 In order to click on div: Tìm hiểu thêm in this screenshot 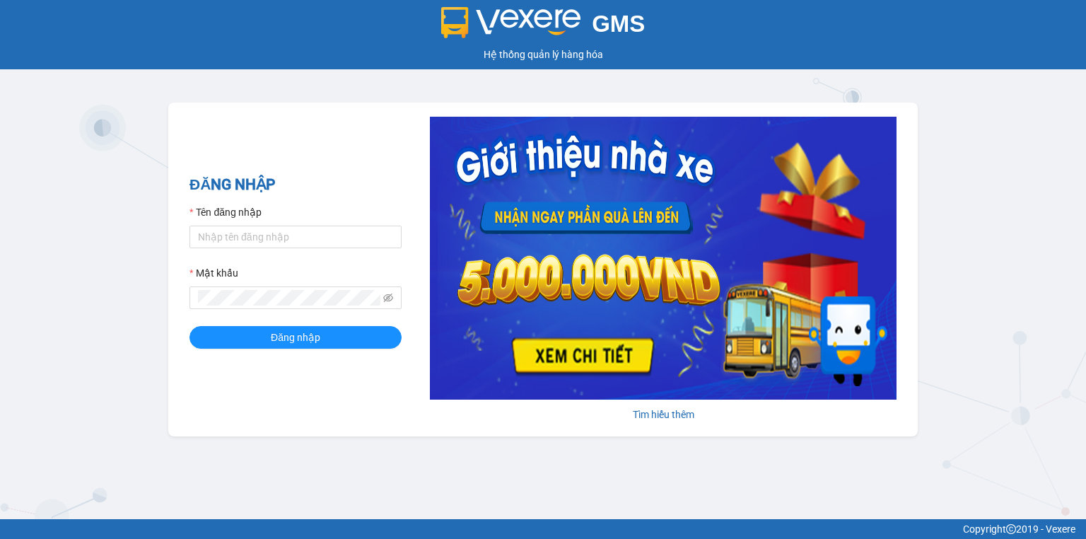, I will do `click(663, 414)`.